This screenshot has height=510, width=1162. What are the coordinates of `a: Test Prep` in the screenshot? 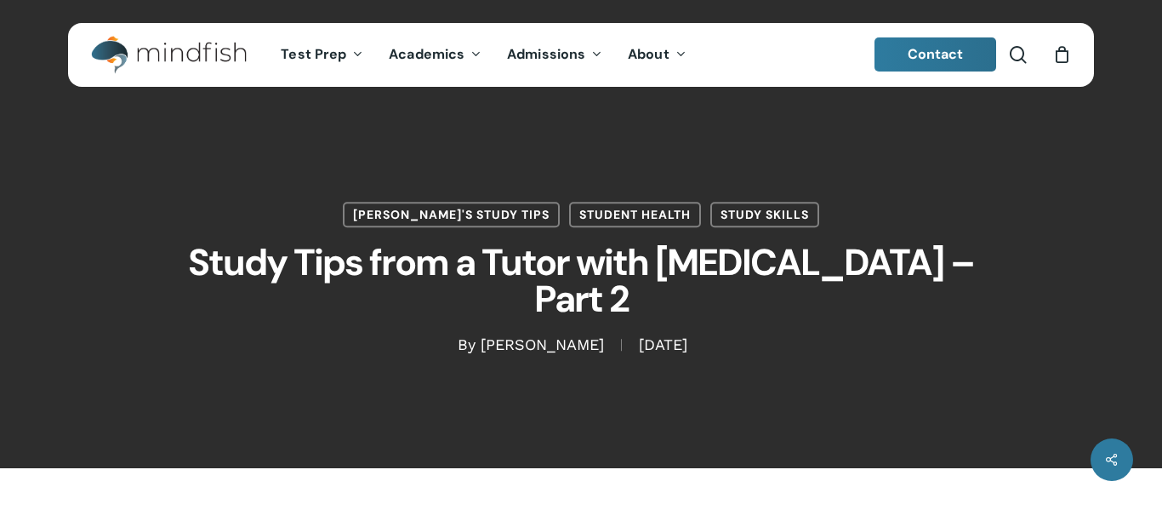 It's located at (322, 54).